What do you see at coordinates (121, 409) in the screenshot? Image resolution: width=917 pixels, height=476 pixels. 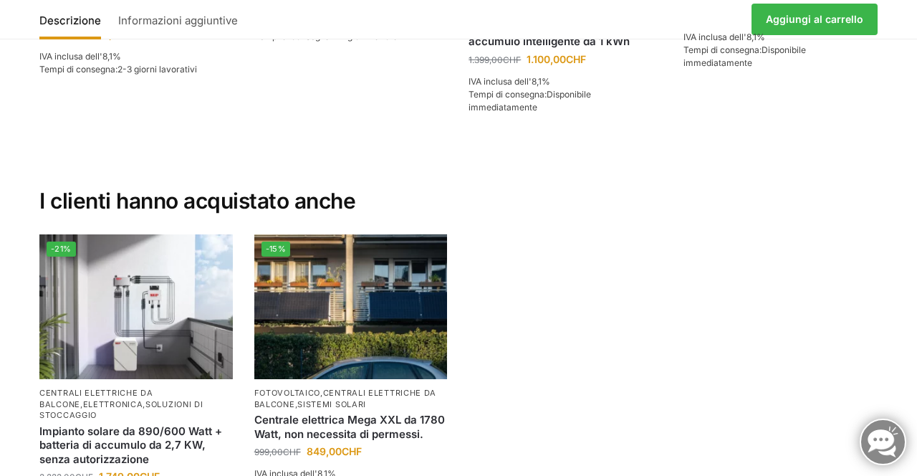 I see `a: soluzioni di stoccaggio` at bounding box center [121, 409].